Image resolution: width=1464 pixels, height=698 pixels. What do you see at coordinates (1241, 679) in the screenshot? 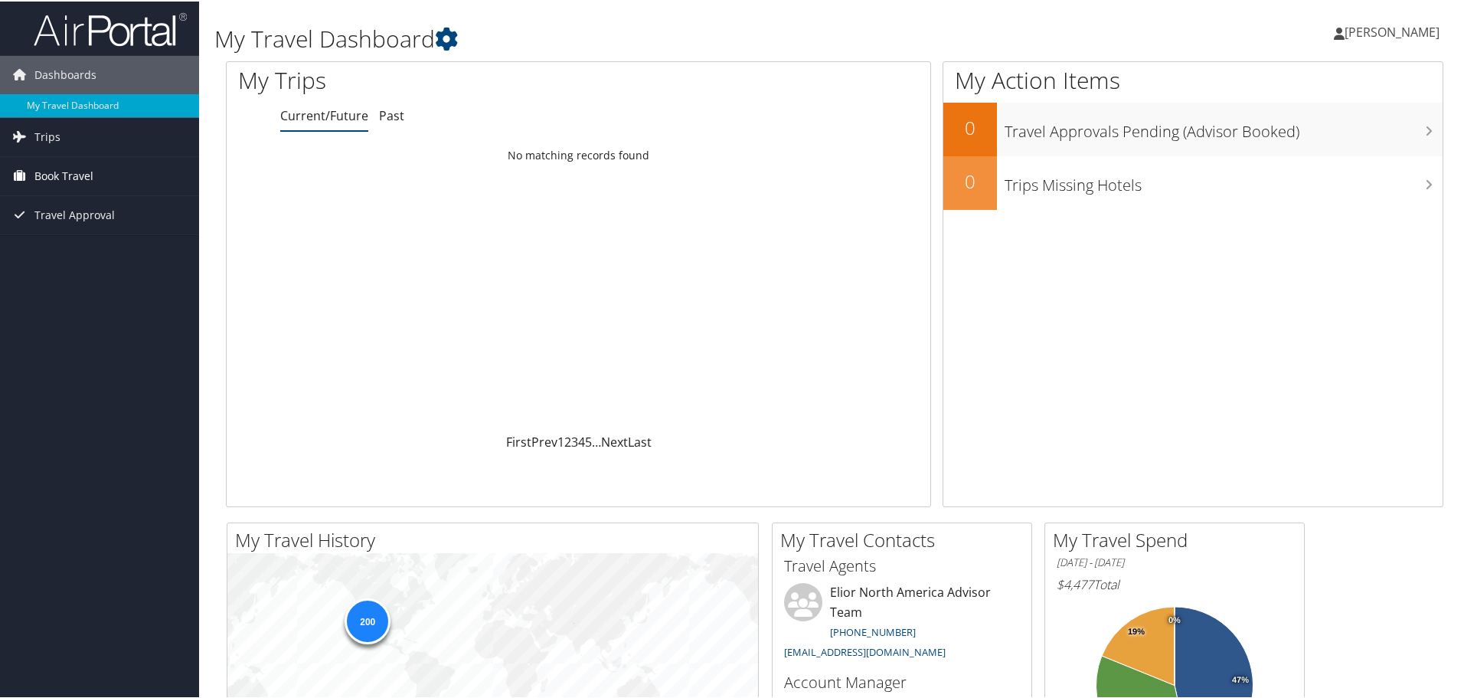
I see `tspan: 47%` at bounding box center [1241, 679].